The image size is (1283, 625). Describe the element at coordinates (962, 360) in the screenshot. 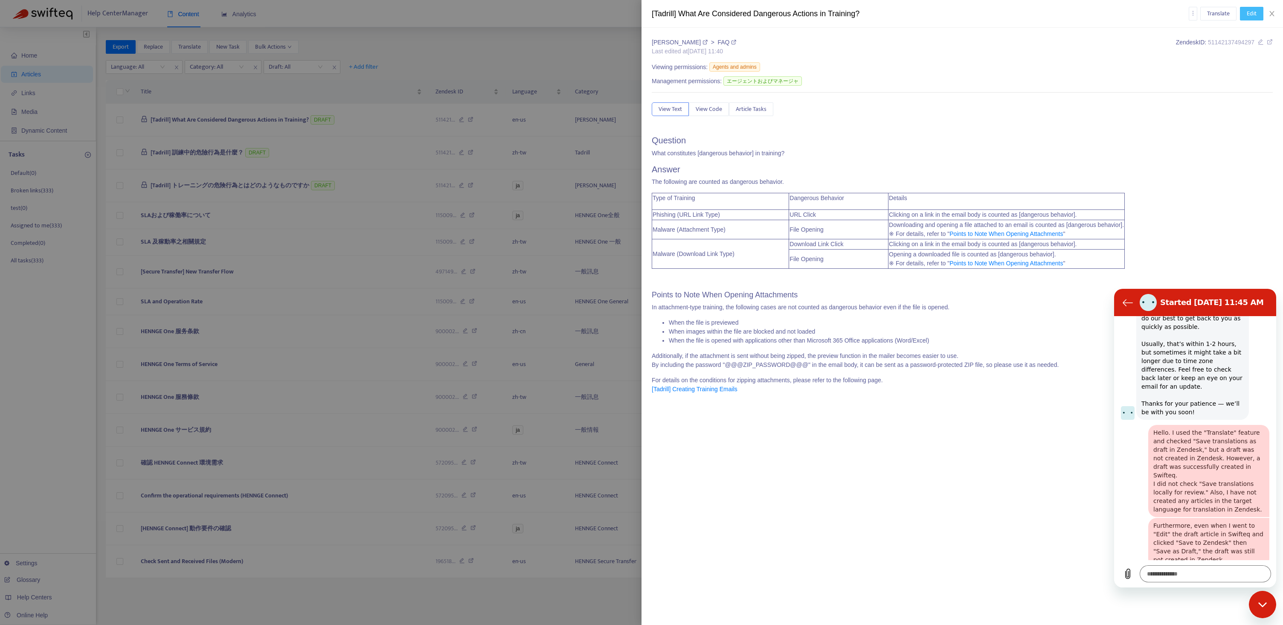

I see `p: Additionally, if the attachment is sent without being zipped, the preview function in the mailer ...` at that location.